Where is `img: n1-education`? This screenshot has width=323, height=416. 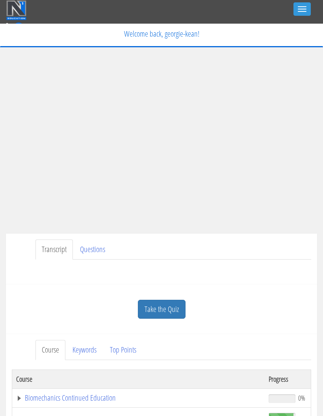 img: n1-education is located at coordinates (16, 10).